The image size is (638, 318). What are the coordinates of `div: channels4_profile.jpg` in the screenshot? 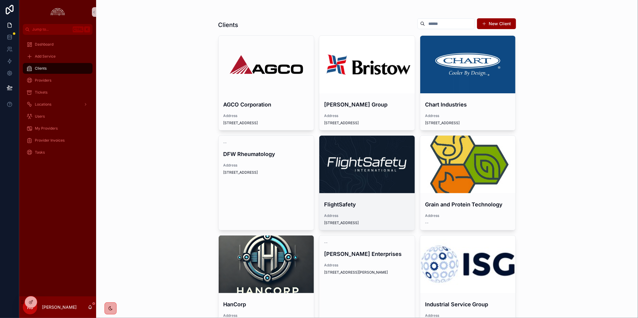 It's located at (468, 165).